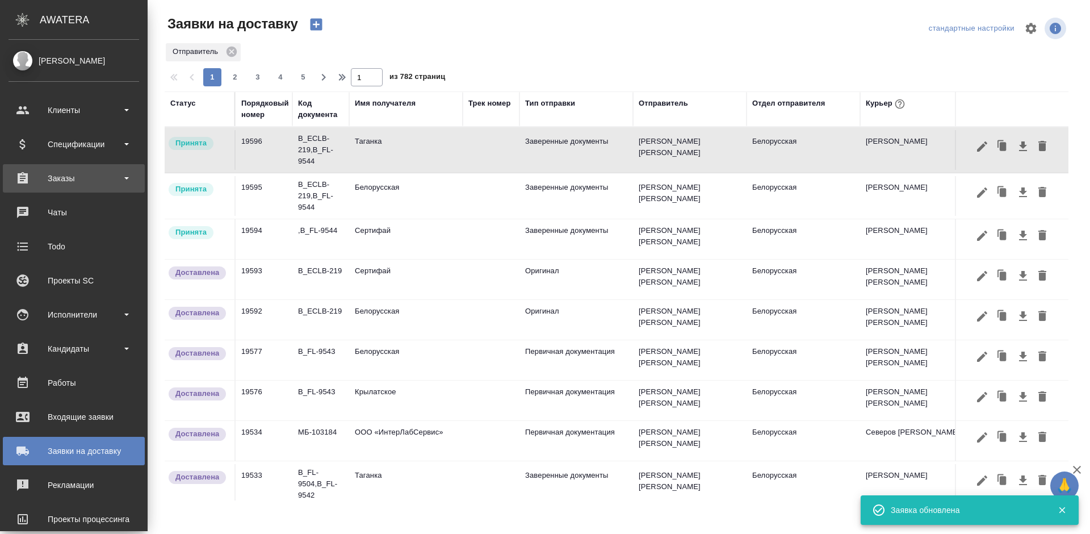 Image resolution: width=1090 pixels, height=534 pixels. I want to click on td: Крылатское, so click(406, 400).